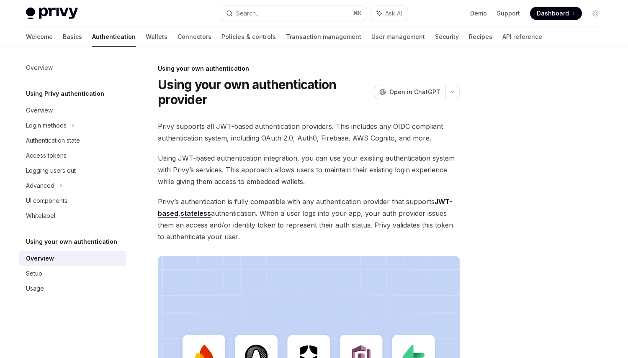 This screenshot has width=628, height=358. Describe the element at coordinates (309, 69) in the screenshot. I see `div: Using your own authentication` at that location.